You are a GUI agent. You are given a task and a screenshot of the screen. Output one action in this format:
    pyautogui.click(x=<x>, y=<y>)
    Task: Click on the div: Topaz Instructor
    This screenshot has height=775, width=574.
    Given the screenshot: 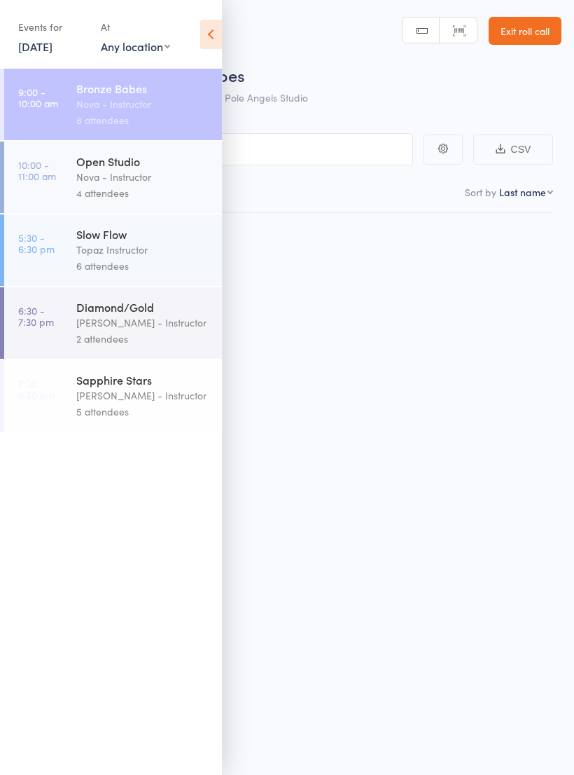 What is the action you would take?
    pyautogui.click(x=143, y=249)
    